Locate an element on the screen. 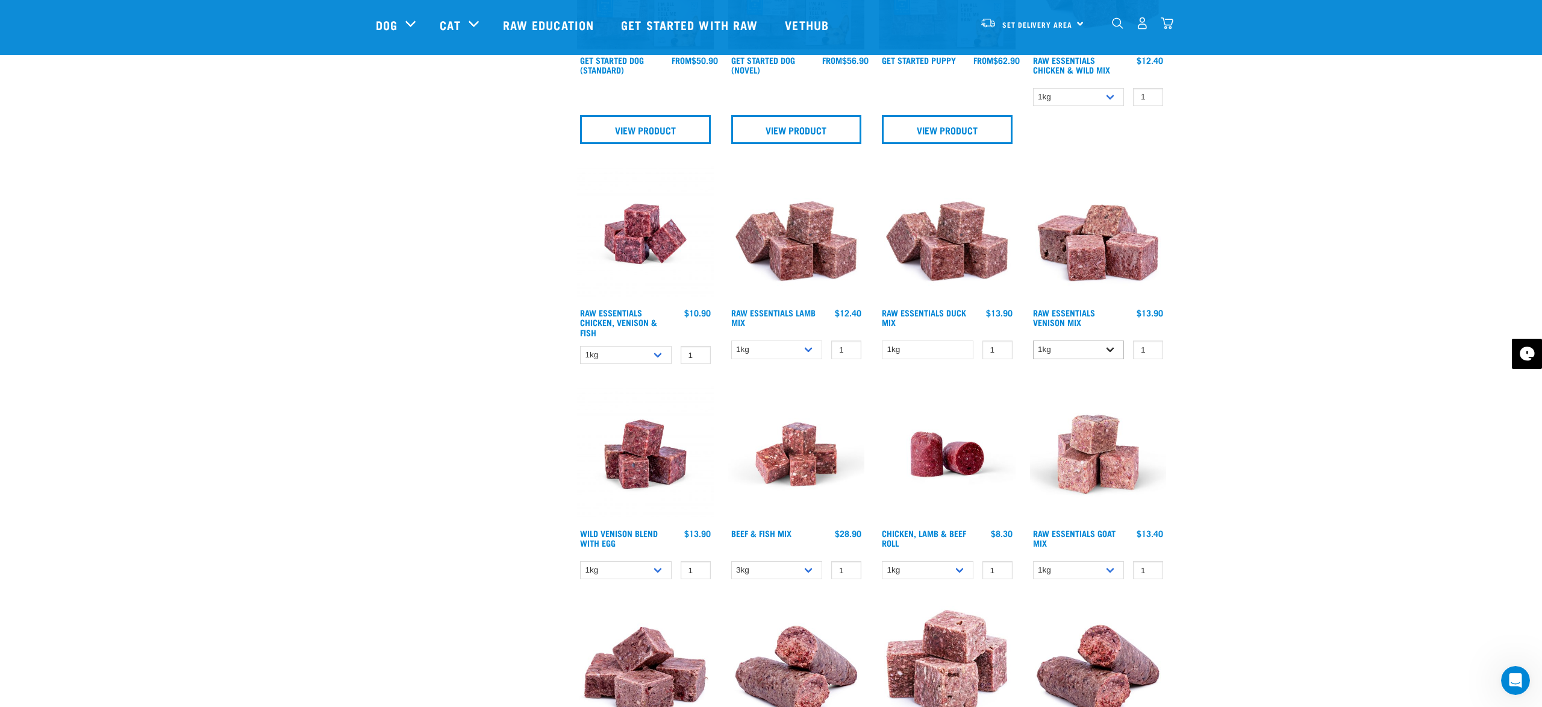 This screenshot has width=1542, height=707. div: $10.90 is located at coordinates (698, 313).